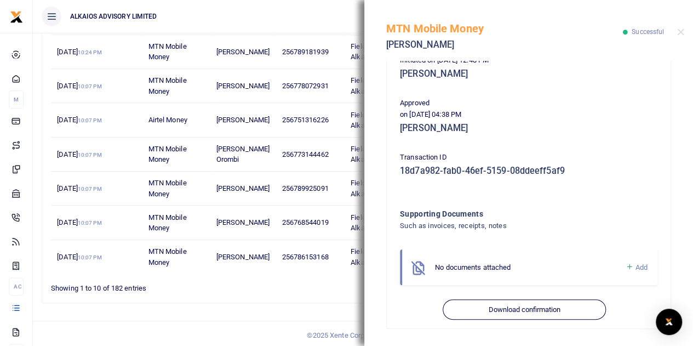 The width and height of the screenshot is (693, 346). What do you see at coordinates (528, 157) in the screenshot?
I see `p: Transaction ID` at bounding box center [528, 157].